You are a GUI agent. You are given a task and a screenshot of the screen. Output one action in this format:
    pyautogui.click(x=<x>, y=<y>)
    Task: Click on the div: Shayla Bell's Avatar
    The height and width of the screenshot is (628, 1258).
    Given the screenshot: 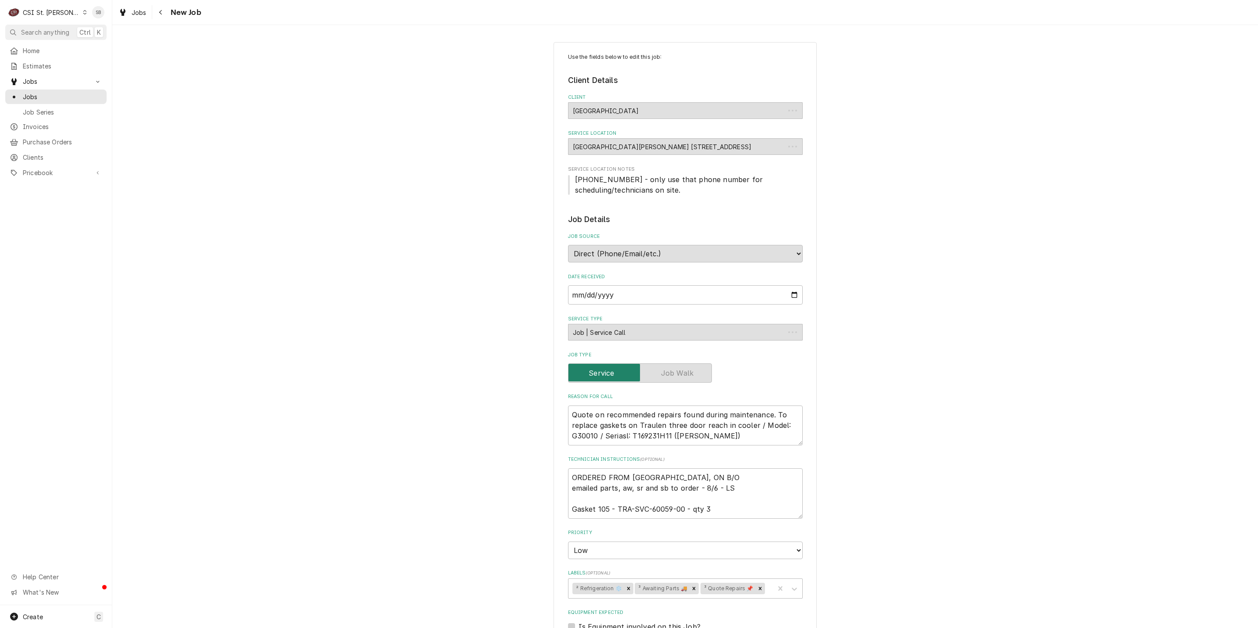 What is the action you would take?
    pyautogui.click(x=98, y=12)
    